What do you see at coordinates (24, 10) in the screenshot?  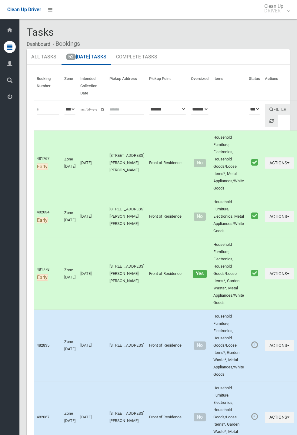 I see `a: Clean Up Driver` at bounding box center [24, 10].